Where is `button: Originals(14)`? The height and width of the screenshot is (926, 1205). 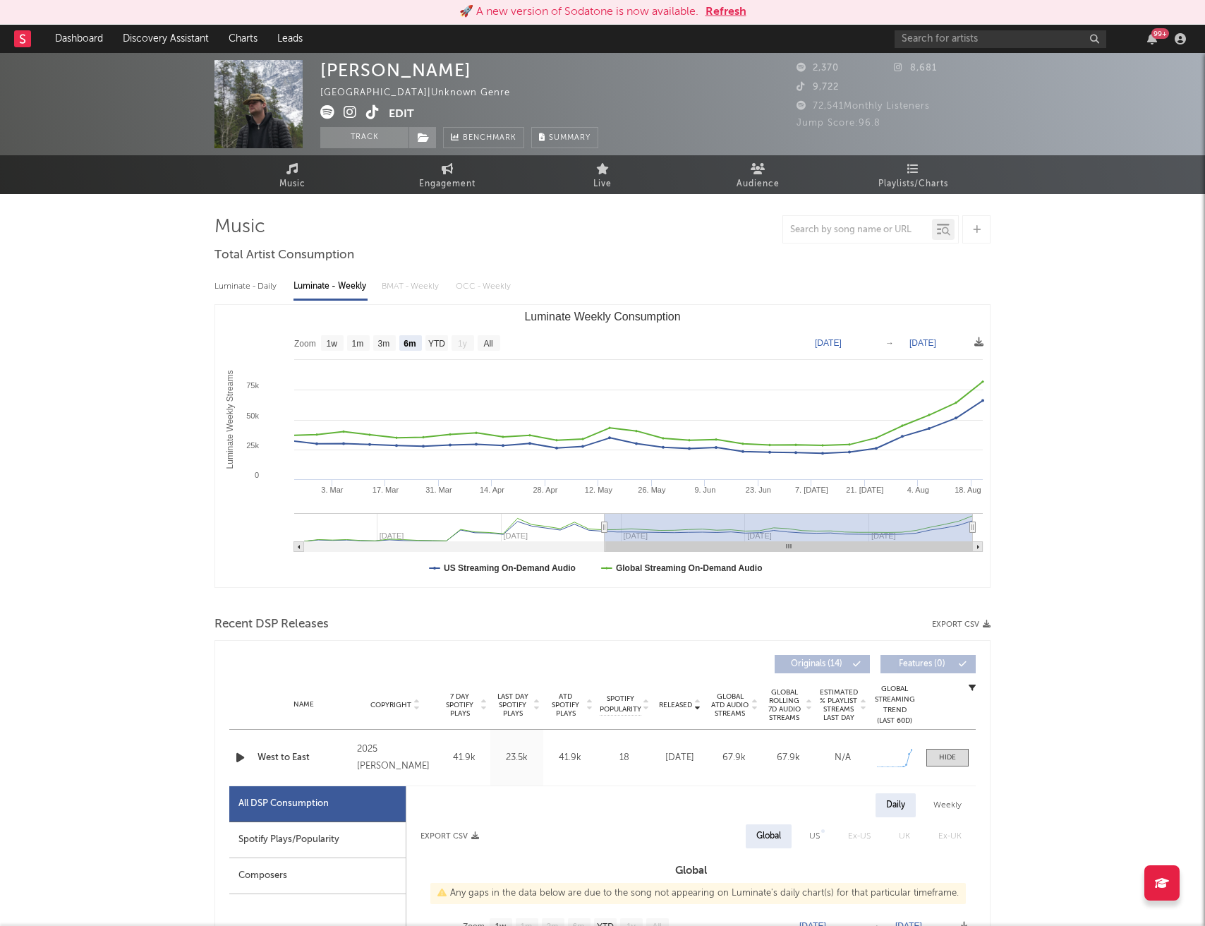 button: Originals(14) is located at coordinates (822, 664).